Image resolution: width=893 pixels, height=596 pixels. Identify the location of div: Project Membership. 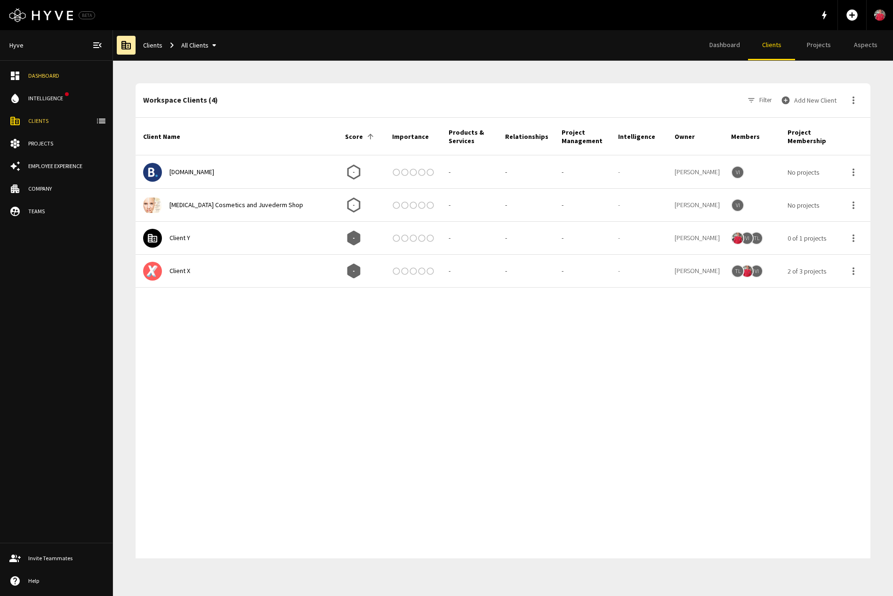
(812, 137).